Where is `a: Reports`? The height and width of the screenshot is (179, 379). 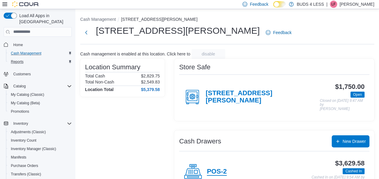 a: Reports is located at coordinates (17, 62).